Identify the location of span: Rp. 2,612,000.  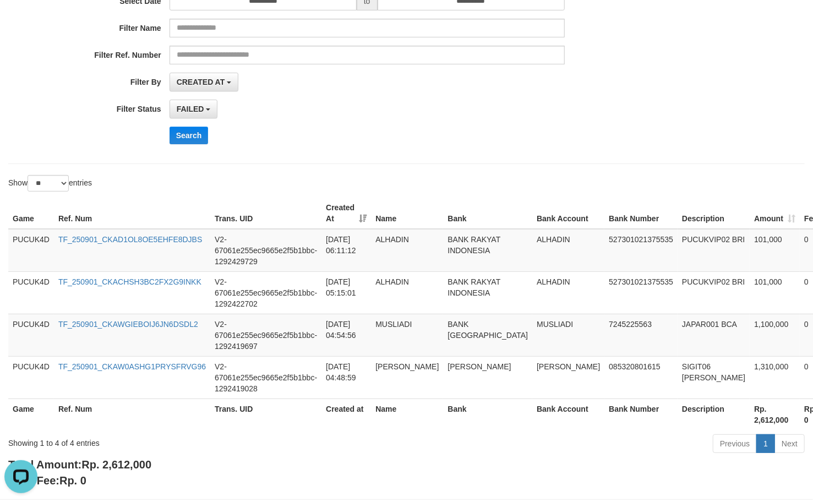
(116, 464).